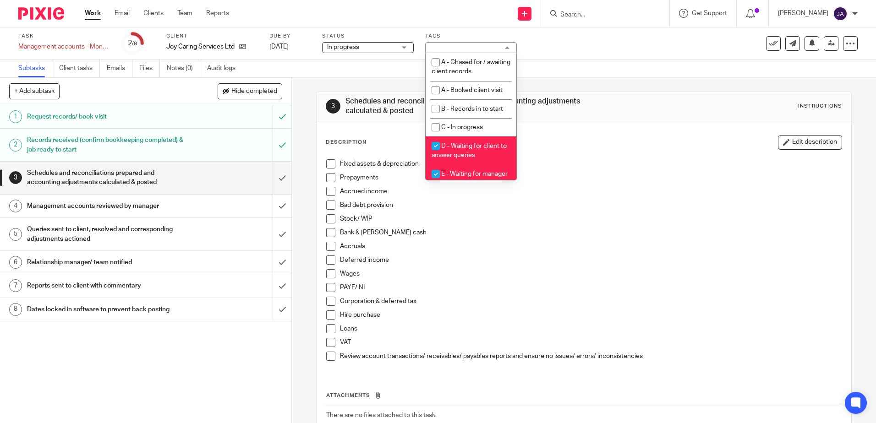 The width and height of the screenshot is (876, 423). I want to click on p: Hire purchase, so click(591, 315).